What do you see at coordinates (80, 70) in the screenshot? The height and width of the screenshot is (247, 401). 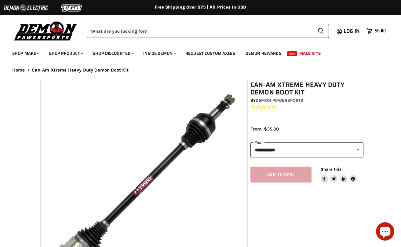 I see `span: Can-Am Xtreme Heavy Duty Demon Boot Kit` at bounding box center [80, 70].